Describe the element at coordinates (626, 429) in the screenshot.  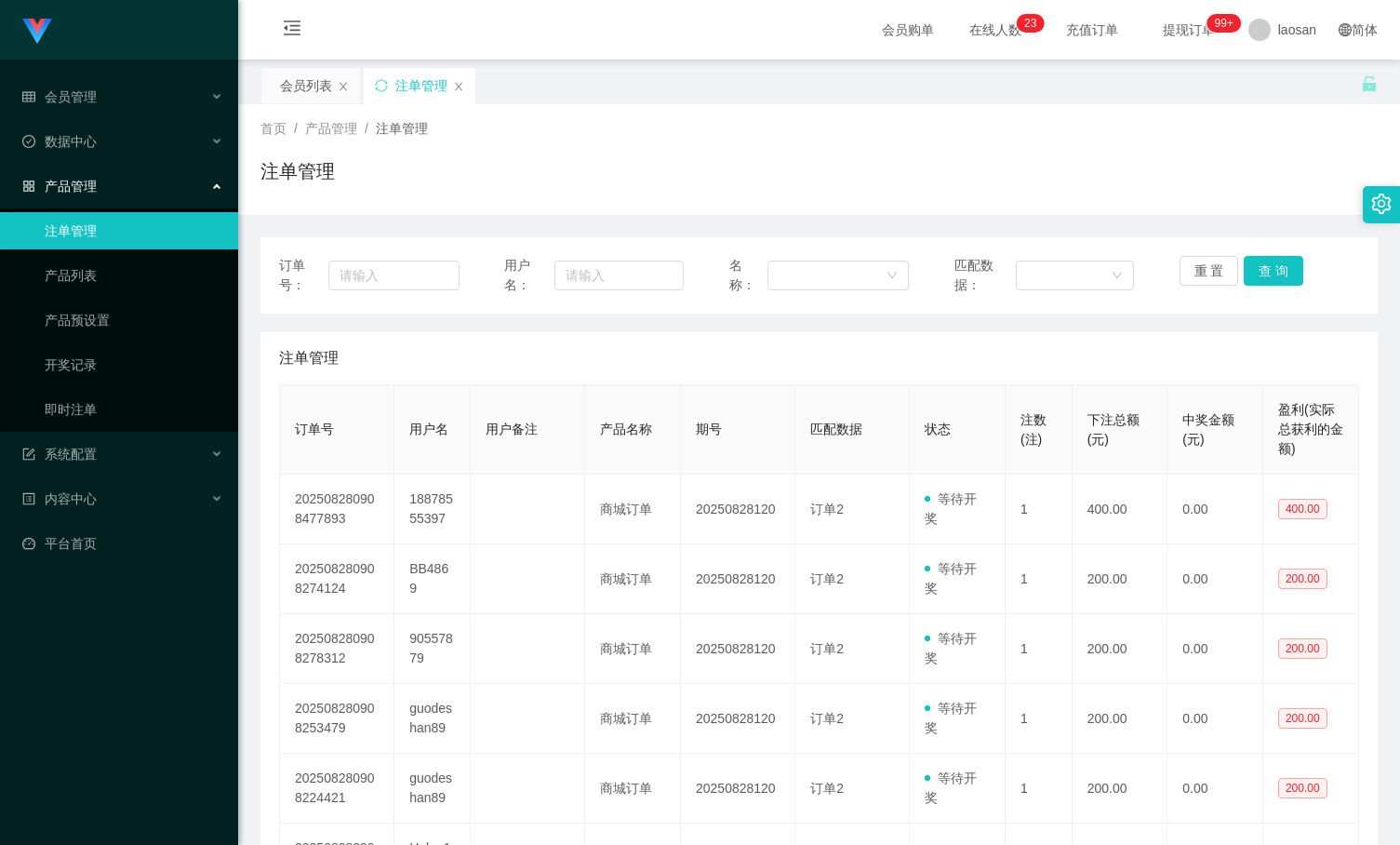
I see `span: 产品名称` at that location.